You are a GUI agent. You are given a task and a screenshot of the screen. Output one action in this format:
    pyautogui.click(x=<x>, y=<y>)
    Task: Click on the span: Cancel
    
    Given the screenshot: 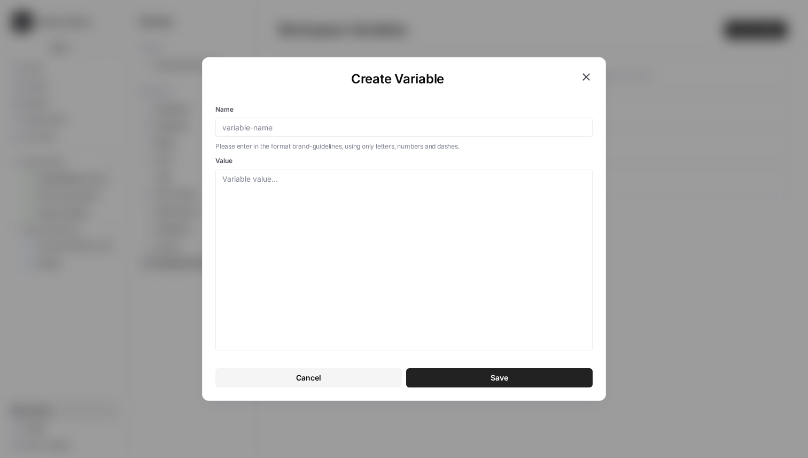 What is the action you would take?
    pyautogui.click(x=308, y=378)
    